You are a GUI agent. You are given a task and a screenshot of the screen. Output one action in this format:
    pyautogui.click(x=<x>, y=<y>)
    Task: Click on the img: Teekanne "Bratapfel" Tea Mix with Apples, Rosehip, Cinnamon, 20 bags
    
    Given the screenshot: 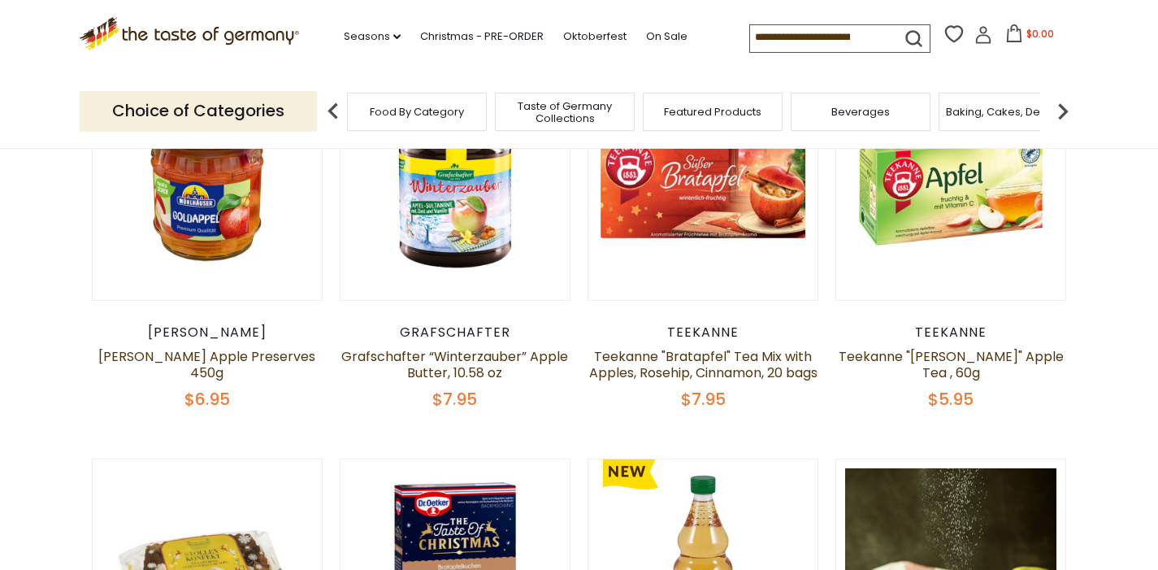 What is the action you would take?
    pyautogui.click(x=703, y=185)
    